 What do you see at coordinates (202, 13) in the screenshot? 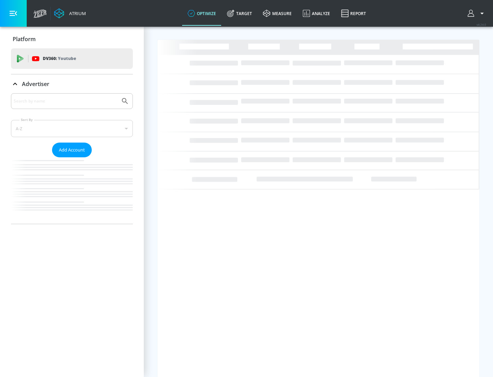
I see `a: optimize` at bounding box center [202, 13].